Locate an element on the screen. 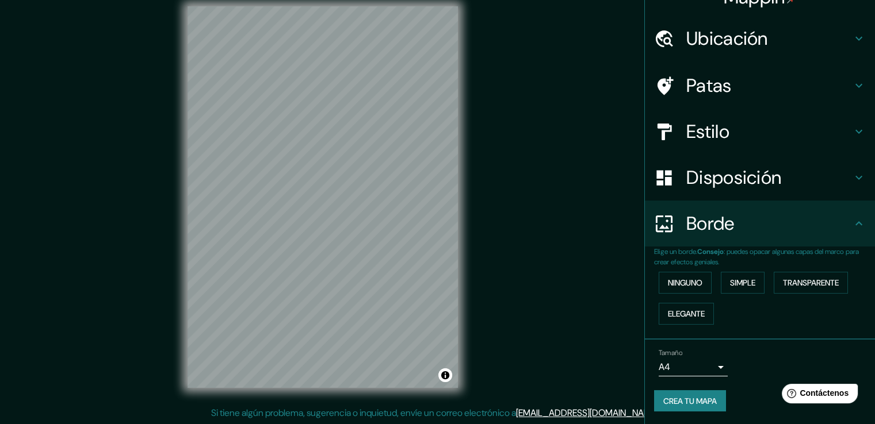 The image size is (875, 424). font: : puedes opacar algunas capas del marco para crear efectos geniales. is located at coordinates (756, 257).